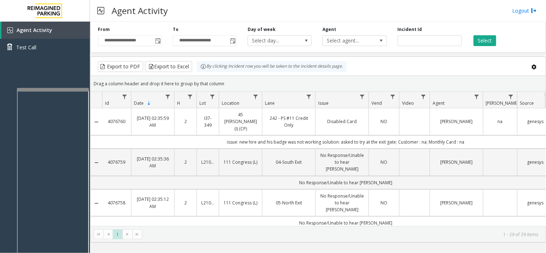 The width and height of the screenshot is (546, 253). I want to click on a: Disabled Card, so click(342, 121).